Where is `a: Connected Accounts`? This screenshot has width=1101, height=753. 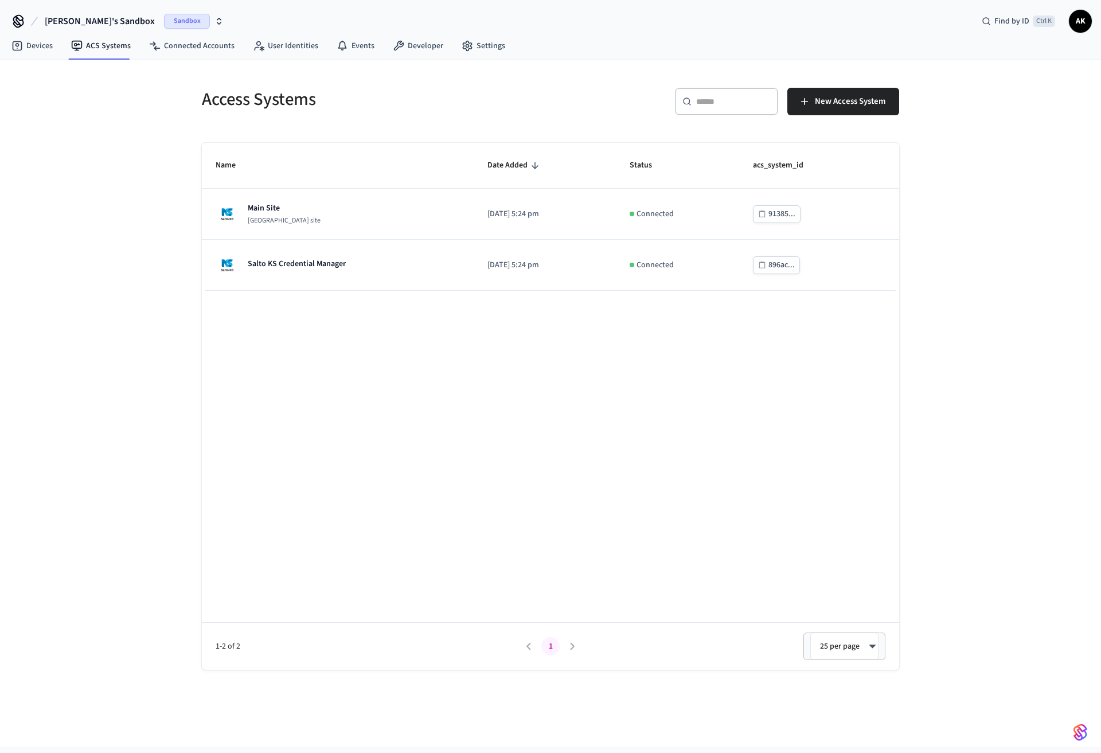 a: Connected Accounts is located at coordinates (191, 46).